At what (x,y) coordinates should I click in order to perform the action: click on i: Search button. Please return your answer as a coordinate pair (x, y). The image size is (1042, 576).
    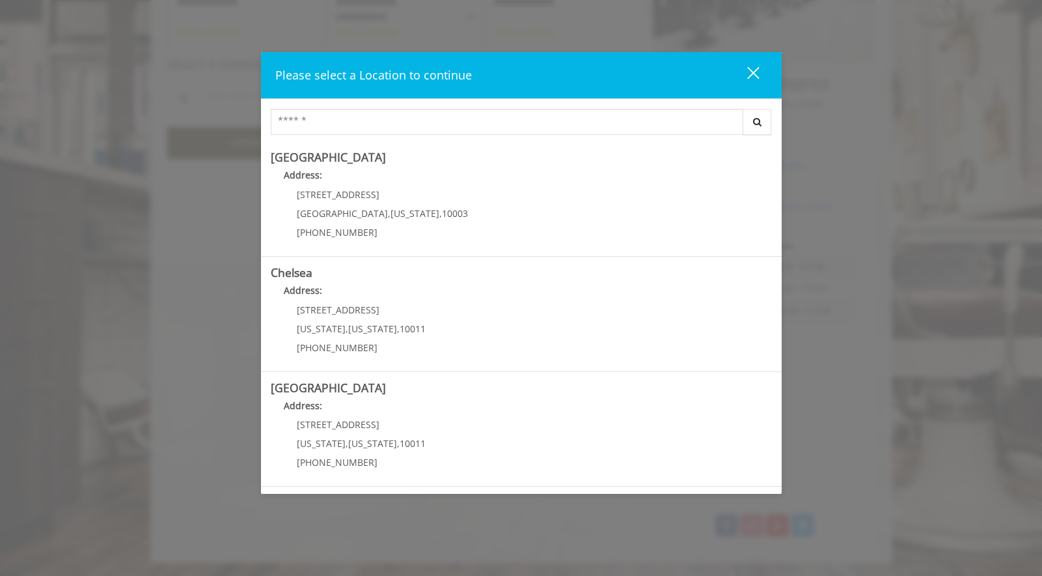
    Looking at the image, I should click on (757, 122).